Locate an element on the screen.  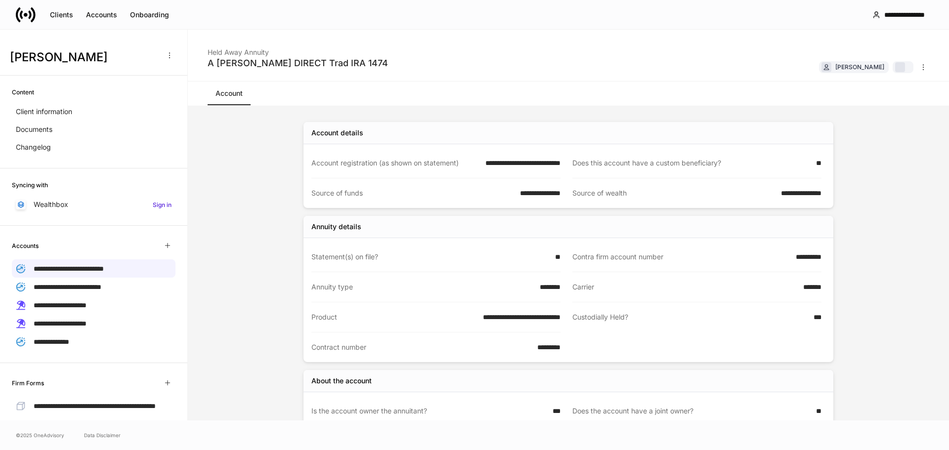
h6: Firm Forms is located at coordinates (28, 383).